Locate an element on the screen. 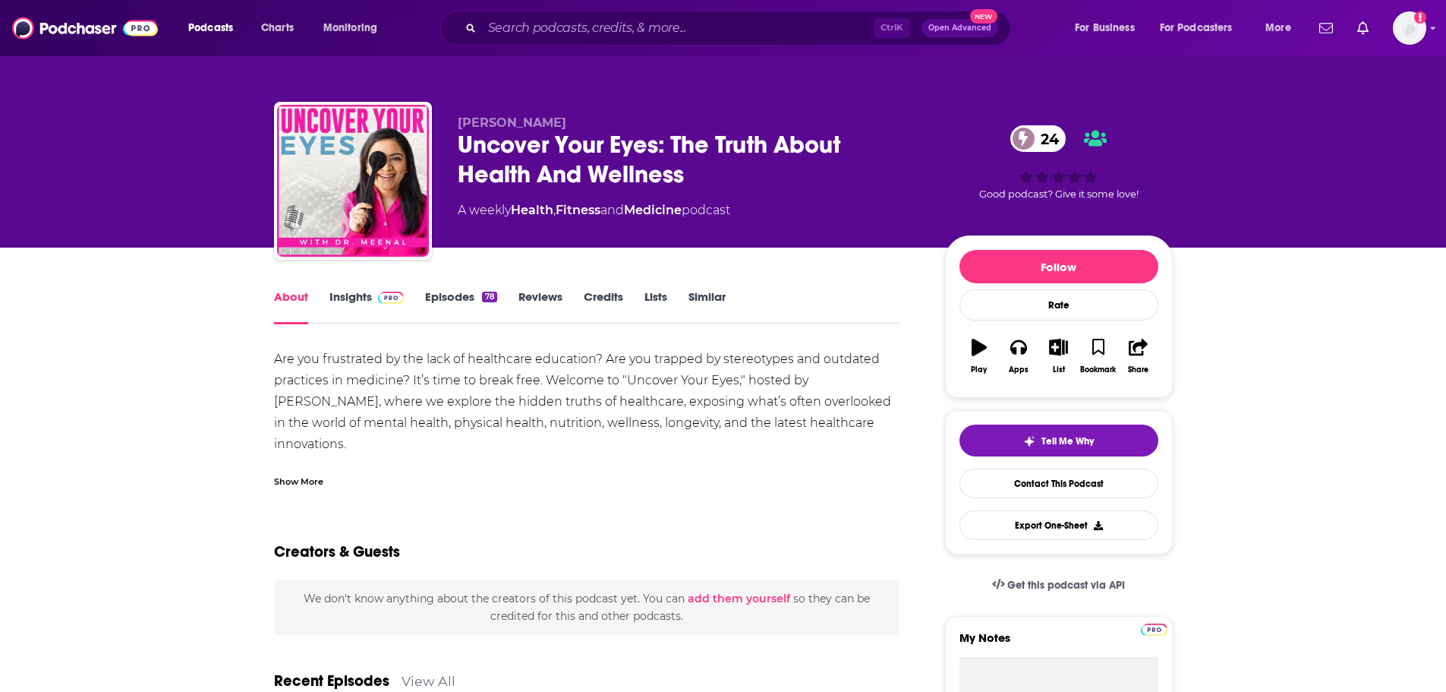 This screenshot has width=1446, height=692. a: InsightsPodchaser Pro is located at coordinates (367, 307).